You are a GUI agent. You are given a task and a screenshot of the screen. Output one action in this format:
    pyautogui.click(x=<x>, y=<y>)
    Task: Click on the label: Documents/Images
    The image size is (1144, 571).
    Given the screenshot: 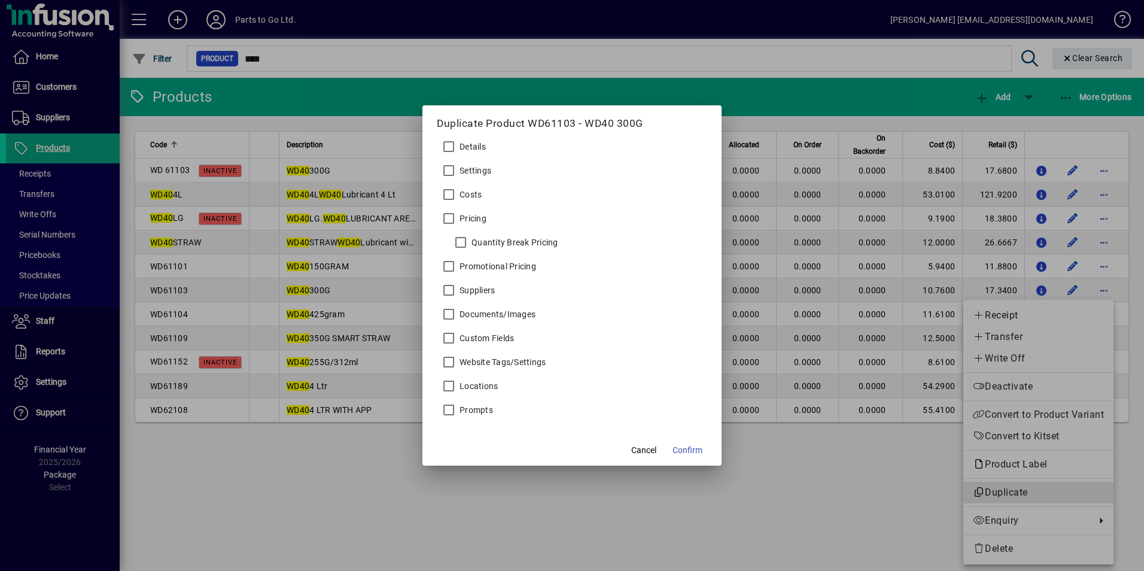 What is the action you would take?
    pyautogui.click(x=496, y=314)
    